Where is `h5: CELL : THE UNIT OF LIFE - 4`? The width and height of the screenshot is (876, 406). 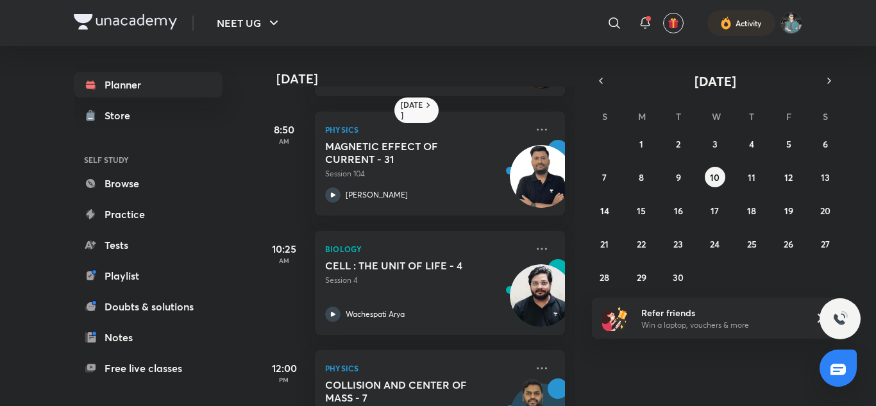 h5: CELL : THE UNIT OF LIFE - 4 is located at coordinates (404, 265).